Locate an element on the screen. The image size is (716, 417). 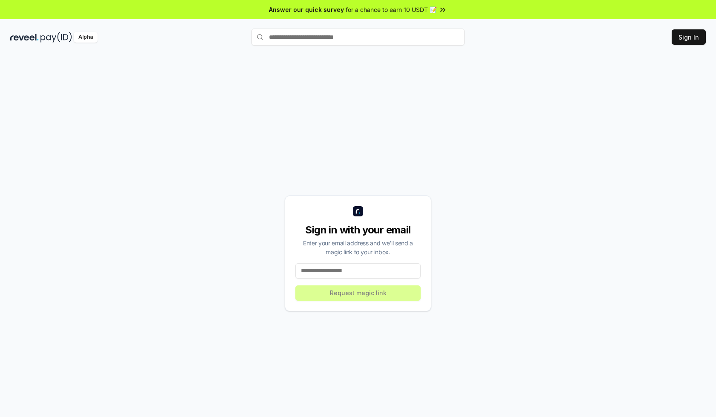
span: Answer our quick survey is located at coordinates (306, 9).